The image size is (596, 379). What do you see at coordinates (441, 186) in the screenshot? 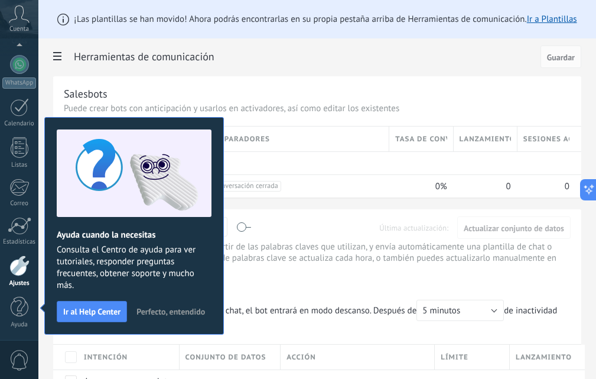
I see `span: 0%` at bounding box center [441, 186].